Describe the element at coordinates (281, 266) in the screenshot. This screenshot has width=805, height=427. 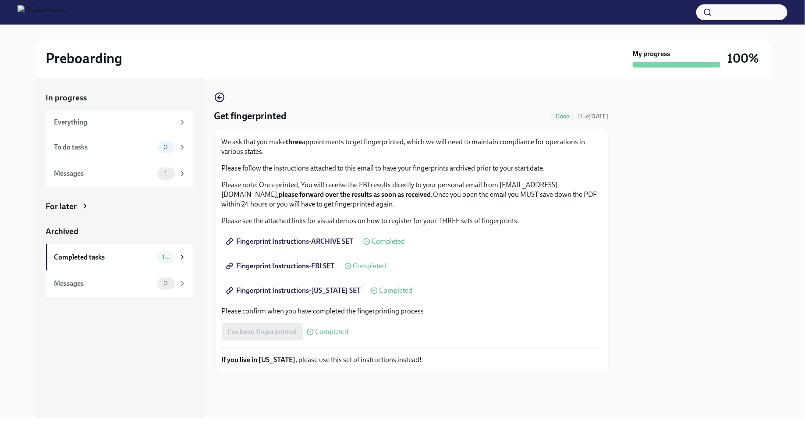
I see `a: Fingerprint Instructions-FBI SET` at that location.